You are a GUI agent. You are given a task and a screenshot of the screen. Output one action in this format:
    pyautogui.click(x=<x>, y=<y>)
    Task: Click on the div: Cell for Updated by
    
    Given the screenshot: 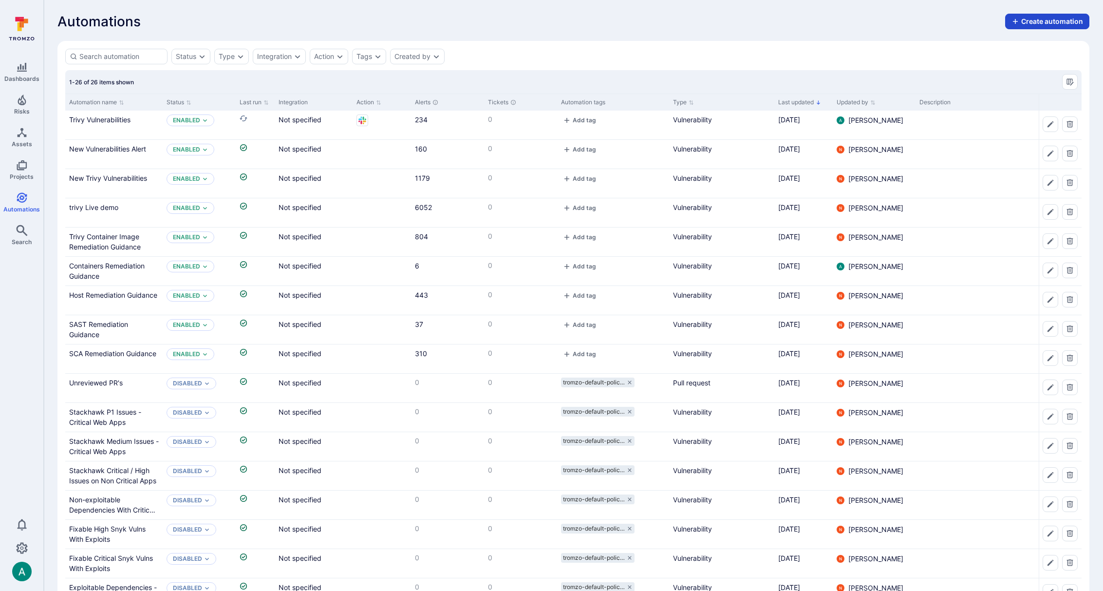 What is the action you would take?
    pyautogui.click(x=874, y=154)
    